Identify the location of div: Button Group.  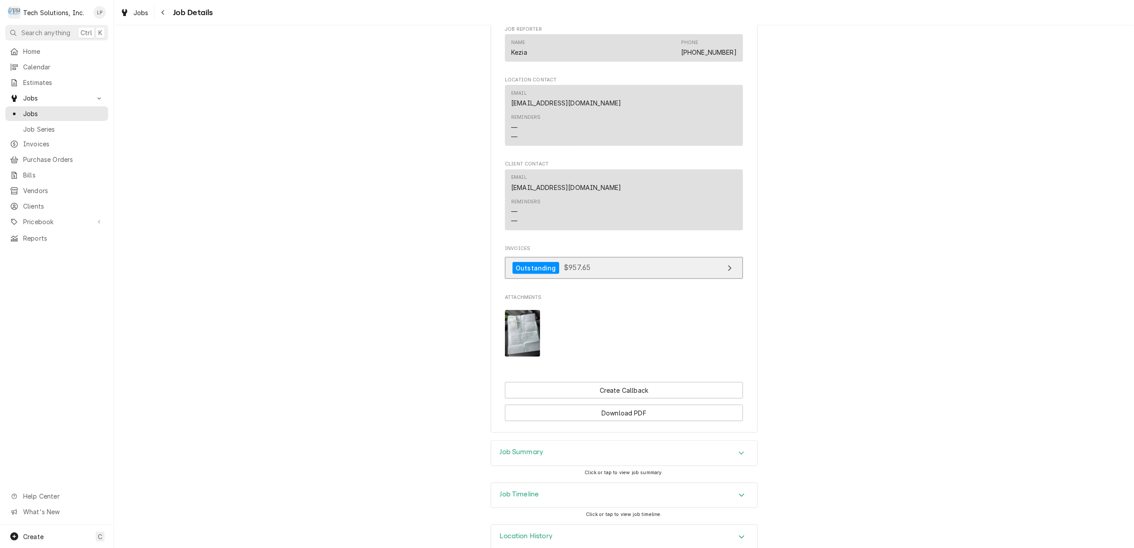
(624, 402).